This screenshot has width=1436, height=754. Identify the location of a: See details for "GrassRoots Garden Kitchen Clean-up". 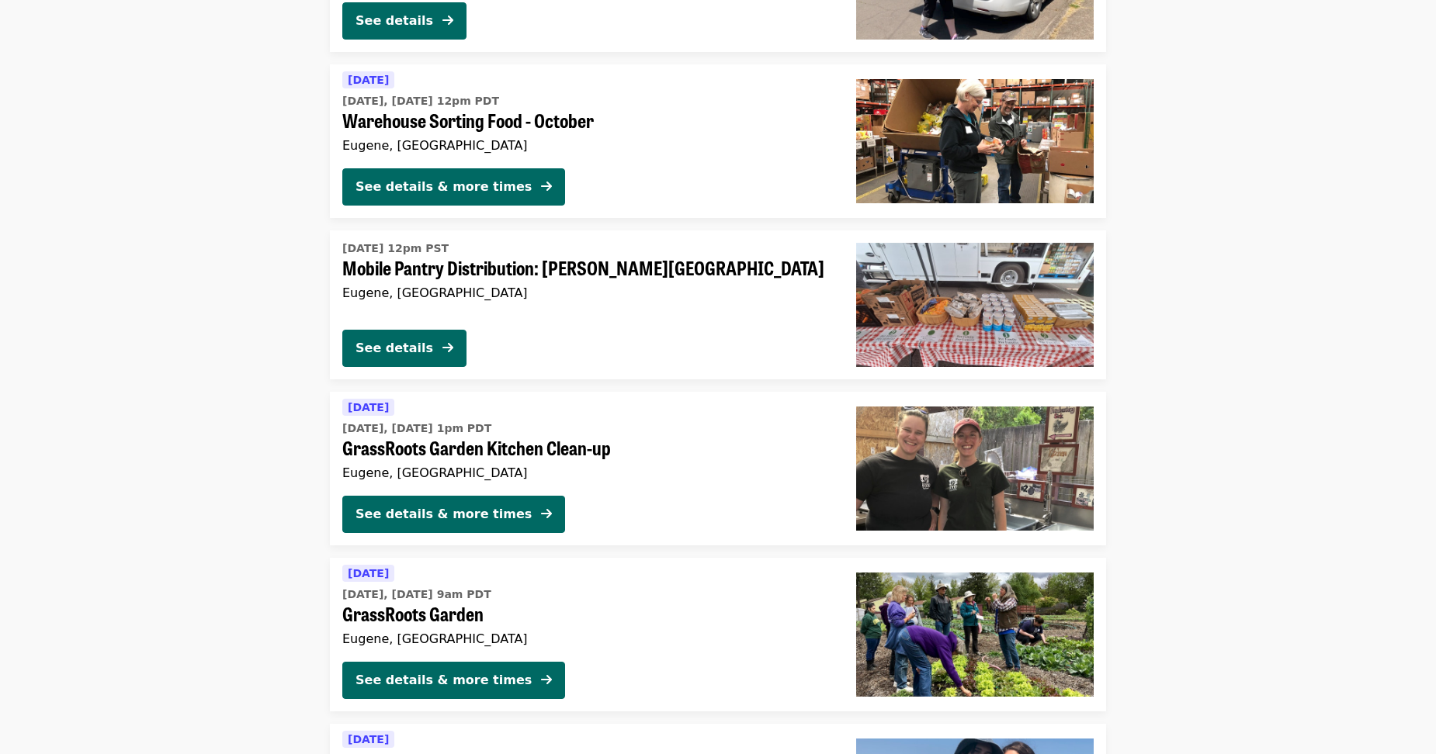
(718, 469).